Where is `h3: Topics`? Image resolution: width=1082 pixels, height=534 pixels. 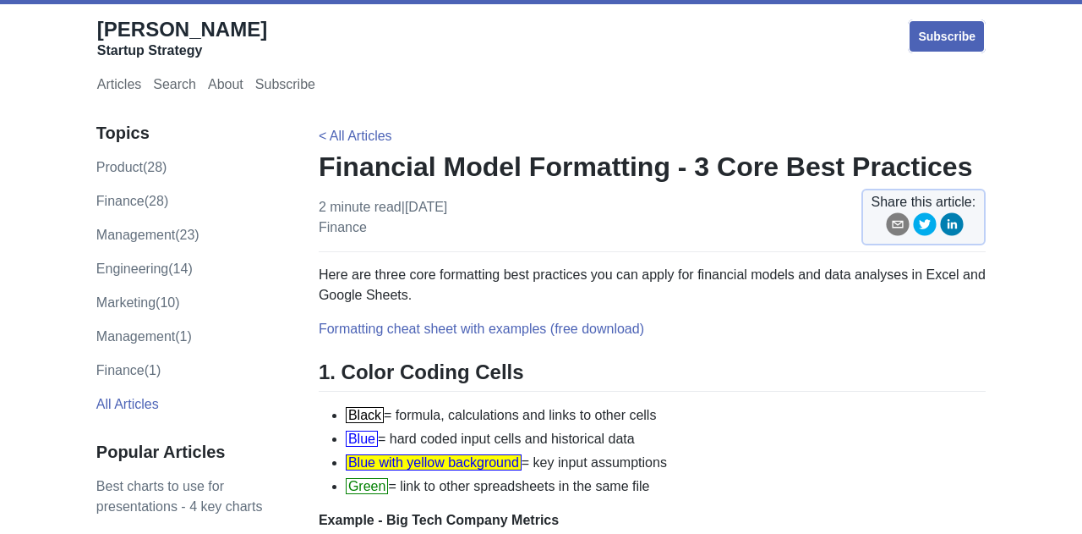
h3: Topics is located at coordinates (189, 133).